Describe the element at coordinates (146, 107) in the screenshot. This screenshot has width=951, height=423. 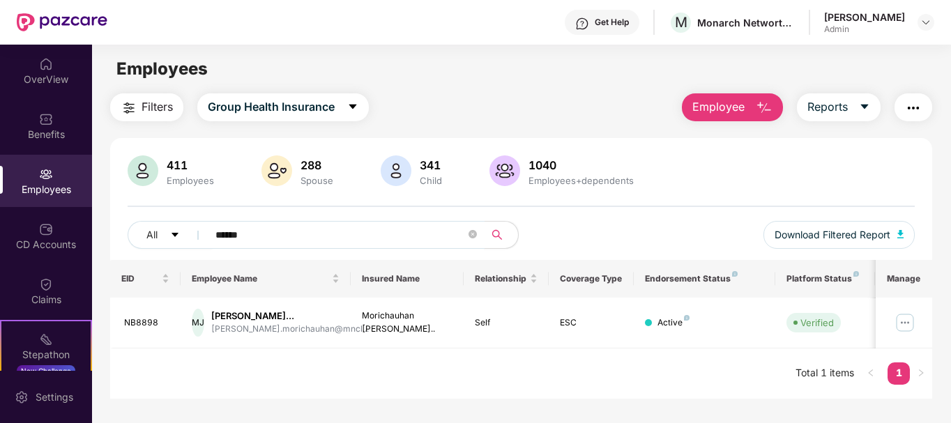
I see `button: Filters` at that location.